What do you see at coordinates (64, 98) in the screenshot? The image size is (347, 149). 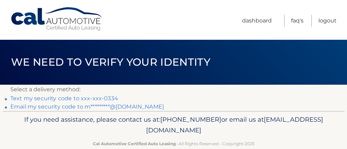 I see `a: Text my security code to xxx-xxx-0334` at bounding box center [64, 98].